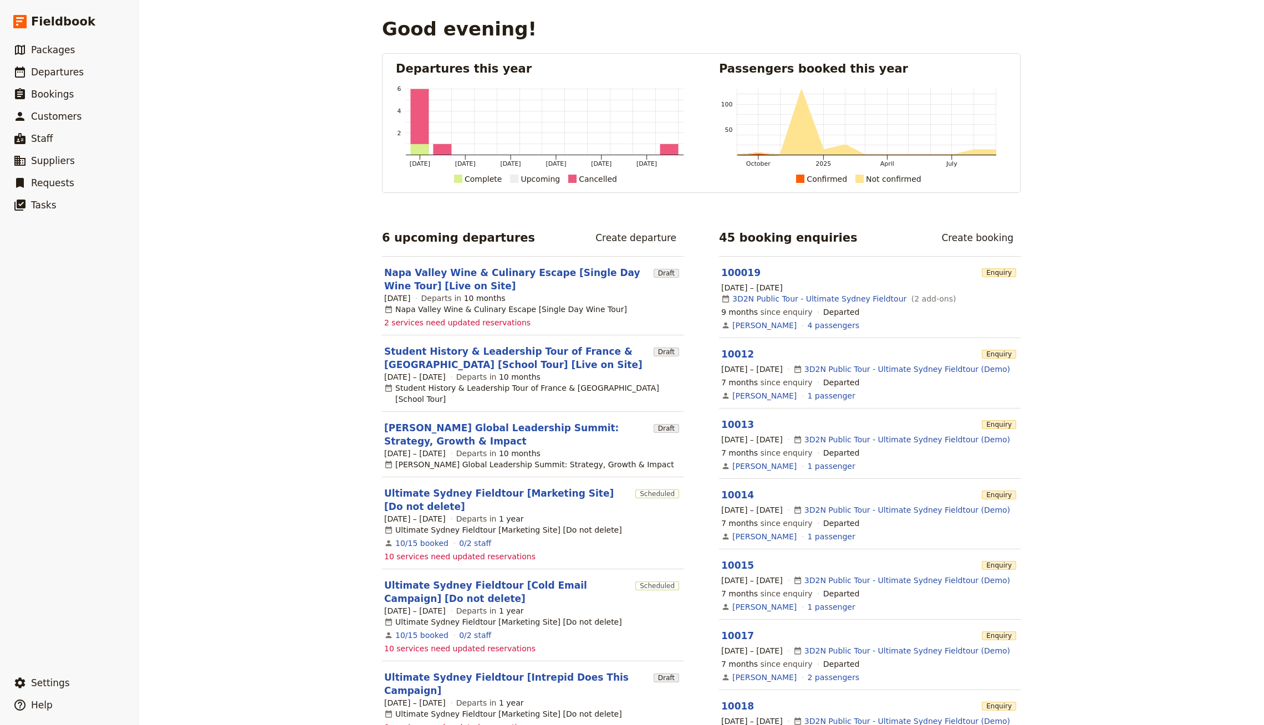 This screenshot has height=725, width=1264. What do you see at coordinates (737, 706) in the screenshot?
I see `a: 10018` at bounding box center [737, 706].